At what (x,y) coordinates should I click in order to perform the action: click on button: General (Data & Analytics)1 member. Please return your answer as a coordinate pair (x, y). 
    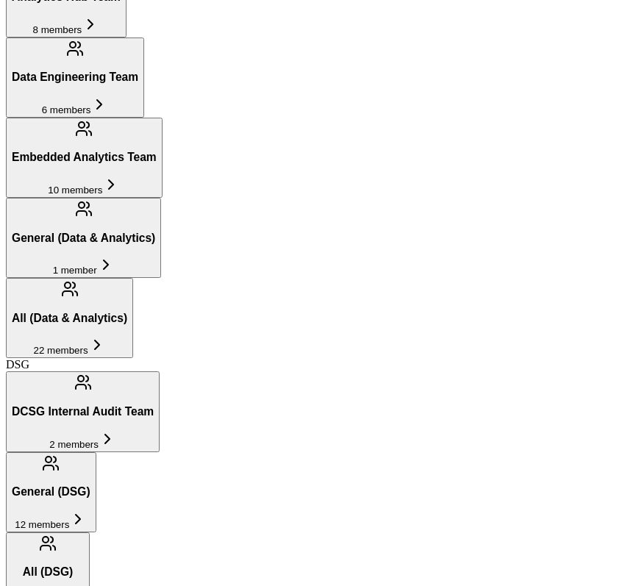
    Looking at the image, I should click on (83, 237).